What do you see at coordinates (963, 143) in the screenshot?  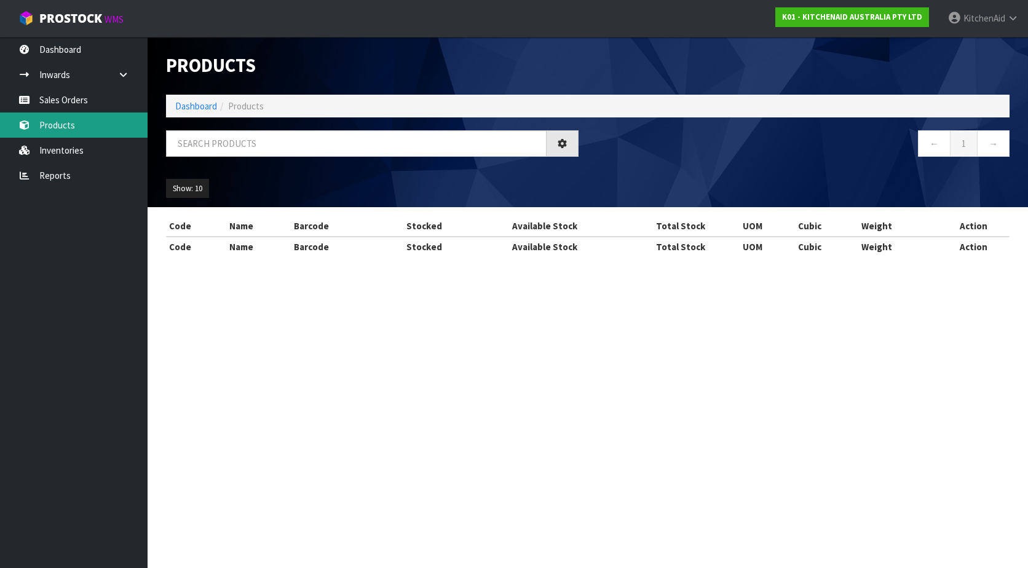 I see `a: 1` at bounding box center [963, 143].